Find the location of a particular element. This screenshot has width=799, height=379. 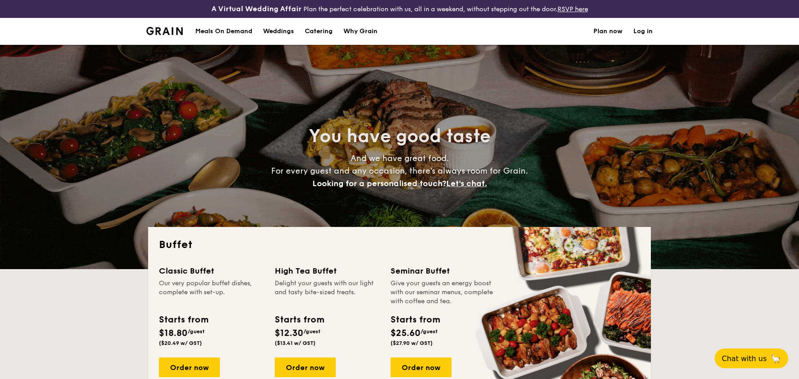

a: Logotype is located at coordinates (164, 31).